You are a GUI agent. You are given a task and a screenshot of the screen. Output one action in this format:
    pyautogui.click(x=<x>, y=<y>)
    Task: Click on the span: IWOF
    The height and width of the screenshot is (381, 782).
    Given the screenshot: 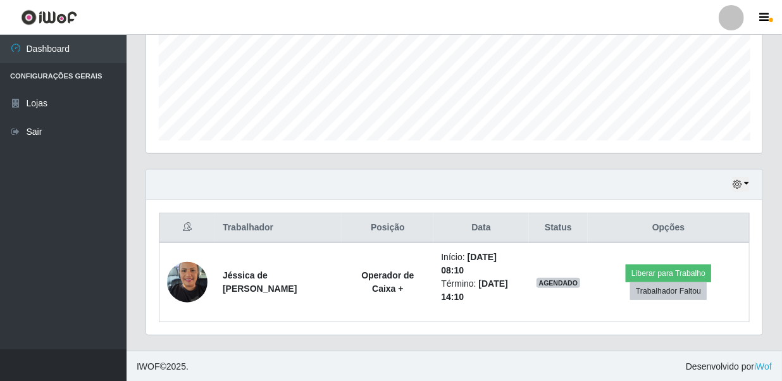 What is the action you would take?
    pyautogui.click(x=148, y=366)
    